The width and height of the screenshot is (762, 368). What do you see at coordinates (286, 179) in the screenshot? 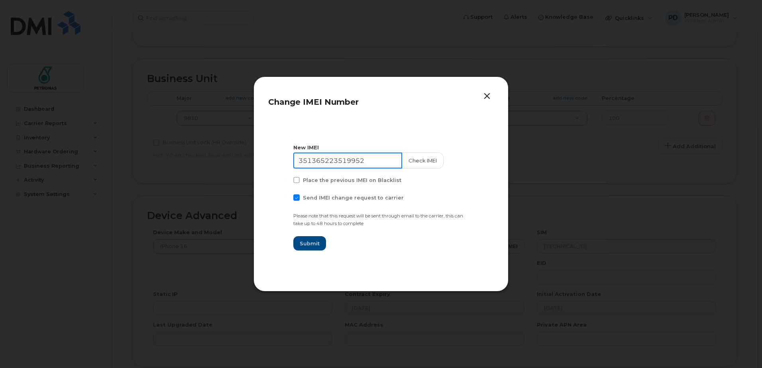
I see `input: Place the previous IMEI on Blacklist` at bounding box center [286, 179].